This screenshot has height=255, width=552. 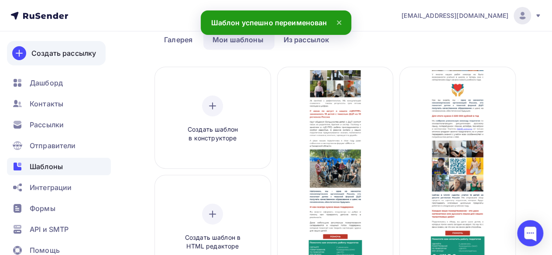 What do you see at coordinates (47, 125) in the screenshot?
I see `span: Рассылки` at bounding box center [47, 125].